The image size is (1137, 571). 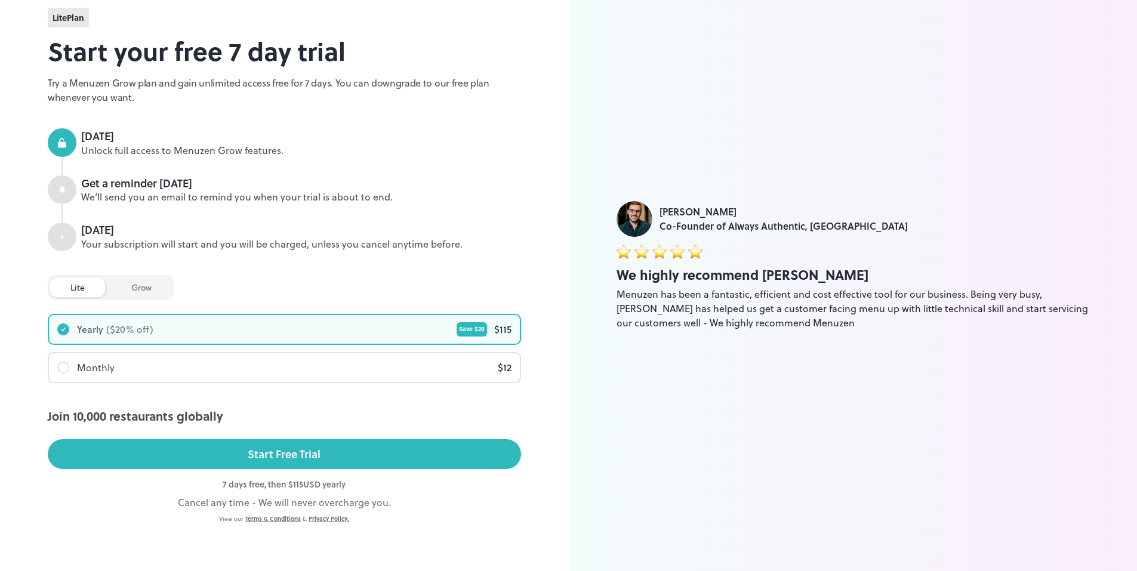 I want to click on div: 7 days free, then $ 115 USD yearly, so click(x=284, y=484).